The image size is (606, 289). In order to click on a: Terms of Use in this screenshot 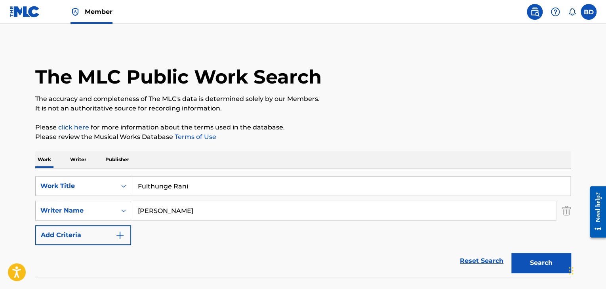, I will do `click(194, 137)`.